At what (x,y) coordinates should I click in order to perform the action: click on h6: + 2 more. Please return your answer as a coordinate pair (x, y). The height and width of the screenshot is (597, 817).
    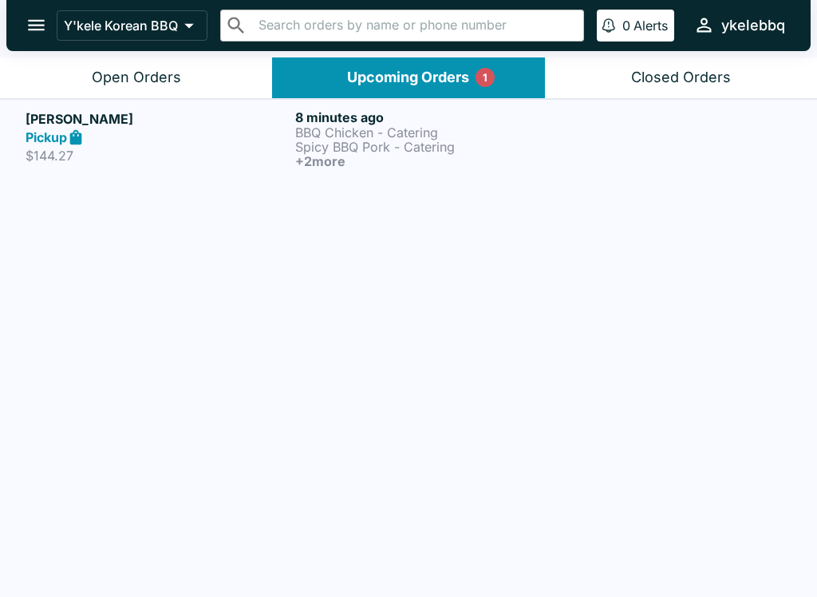
    Looking at the image, I should click on (427, 161).